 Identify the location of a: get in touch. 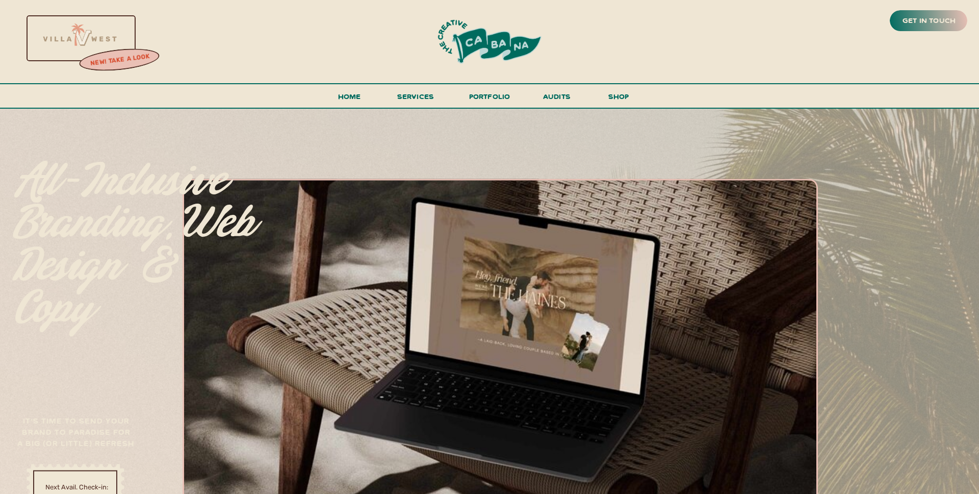
(930, 21).